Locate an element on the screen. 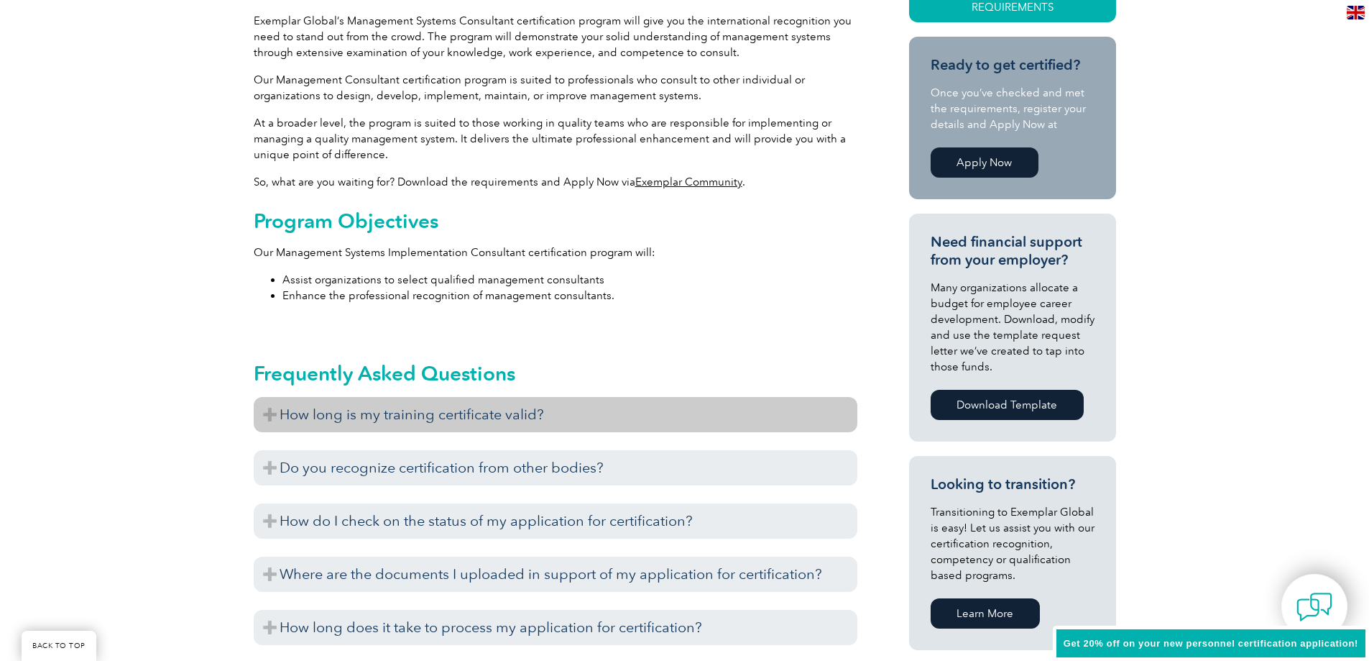  h3: How long does it take to process my application for certification? is located at coordinates (556, 627).